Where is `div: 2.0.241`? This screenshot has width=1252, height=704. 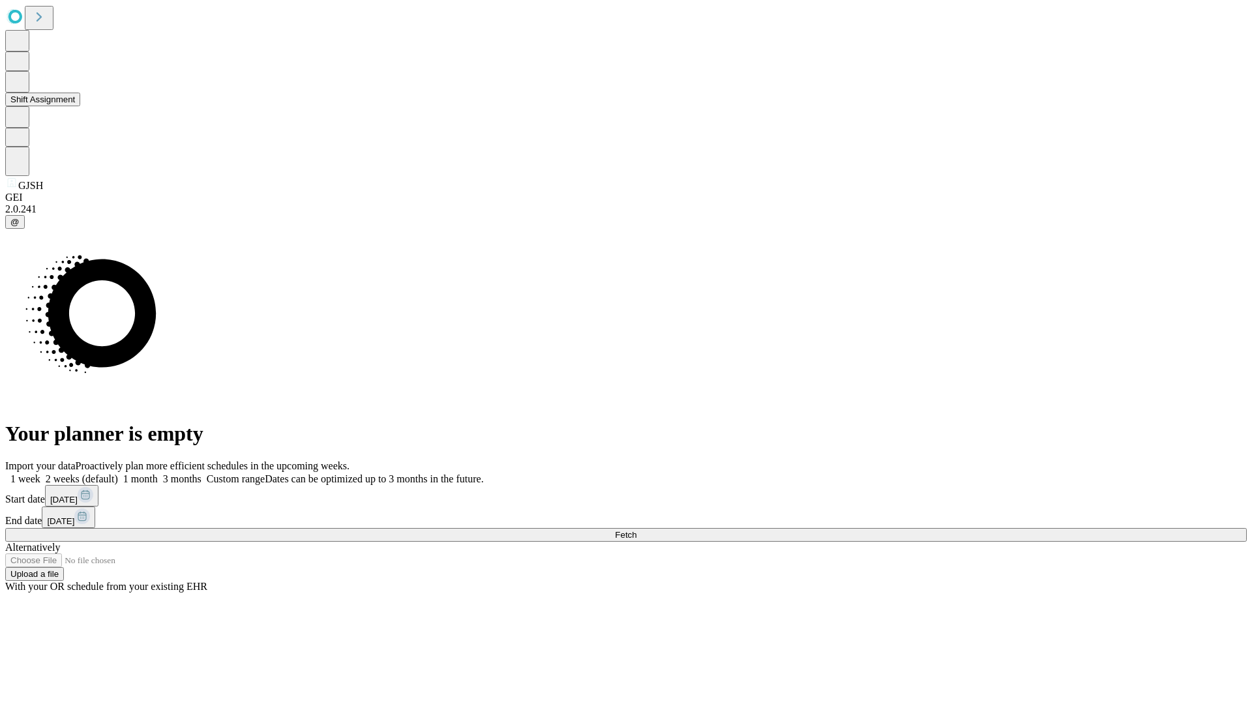 div: 2.0.241 is located at coordinates (626, 209).